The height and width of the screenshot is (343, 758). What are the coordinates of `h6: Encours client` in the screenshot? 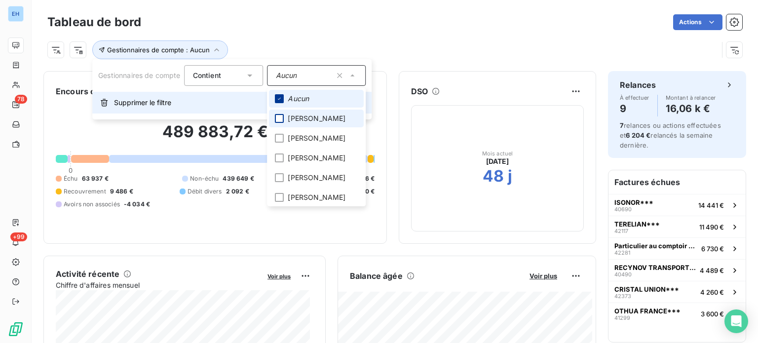 It's located at (84, 91).